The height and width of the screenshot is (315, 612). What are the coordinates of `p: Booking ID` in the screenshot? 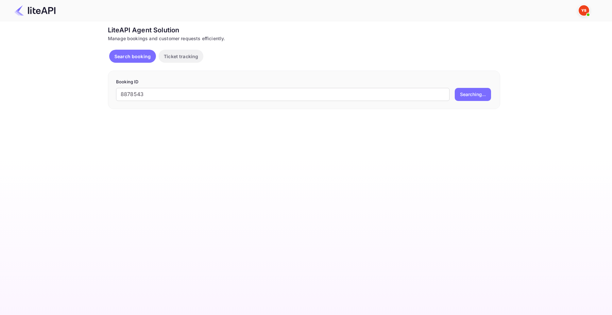 It's located at (304, 82).